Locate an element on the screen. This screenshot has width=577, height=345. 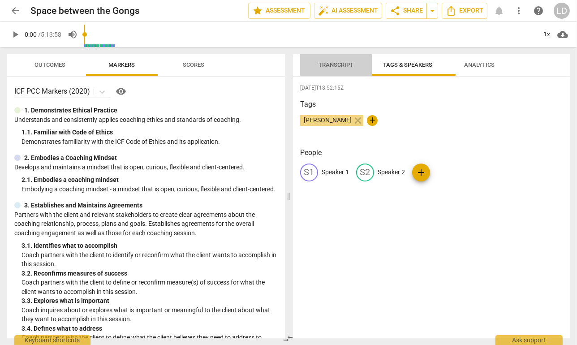
span: cloud_download is located at coordinates (563, 34).